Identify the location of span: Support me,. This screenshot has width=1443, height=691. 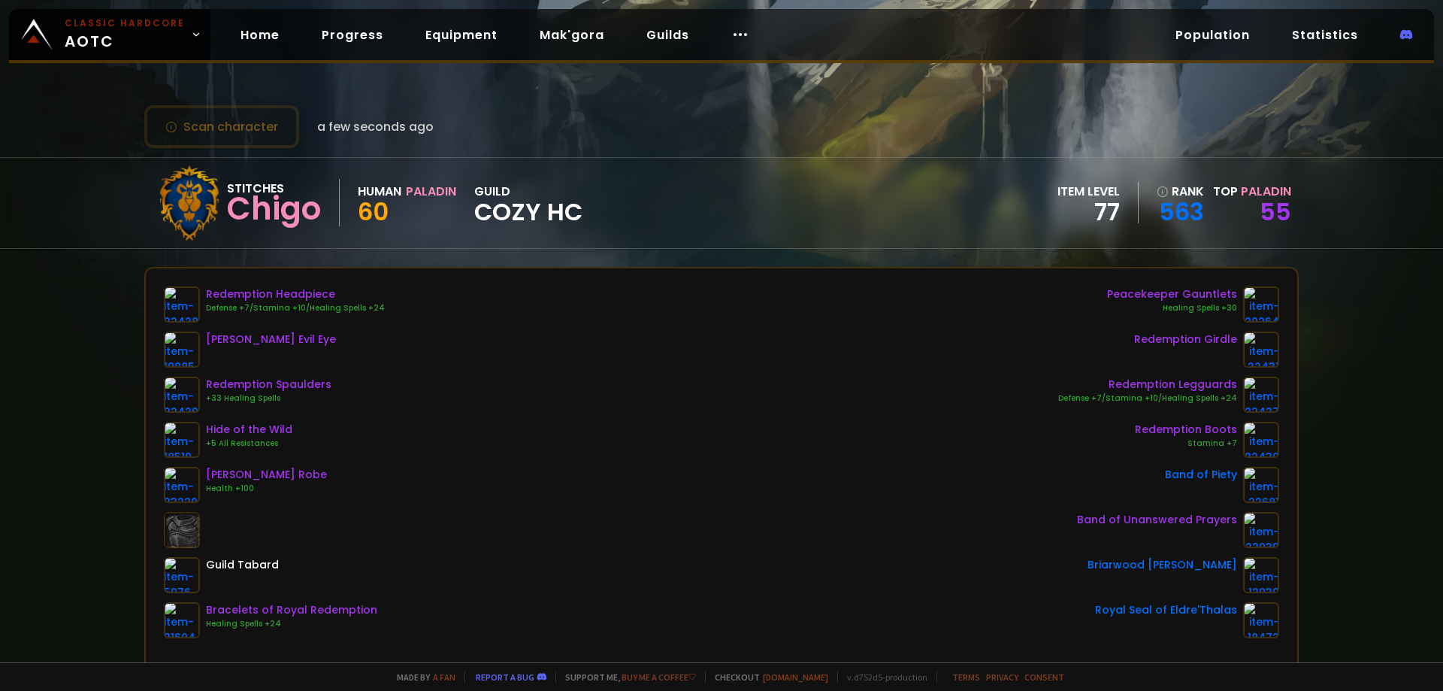
(625, 676).